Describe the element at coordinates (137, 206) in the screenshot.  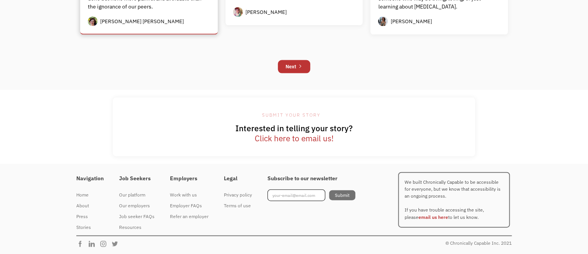
I see `a: Our employers` at that location.